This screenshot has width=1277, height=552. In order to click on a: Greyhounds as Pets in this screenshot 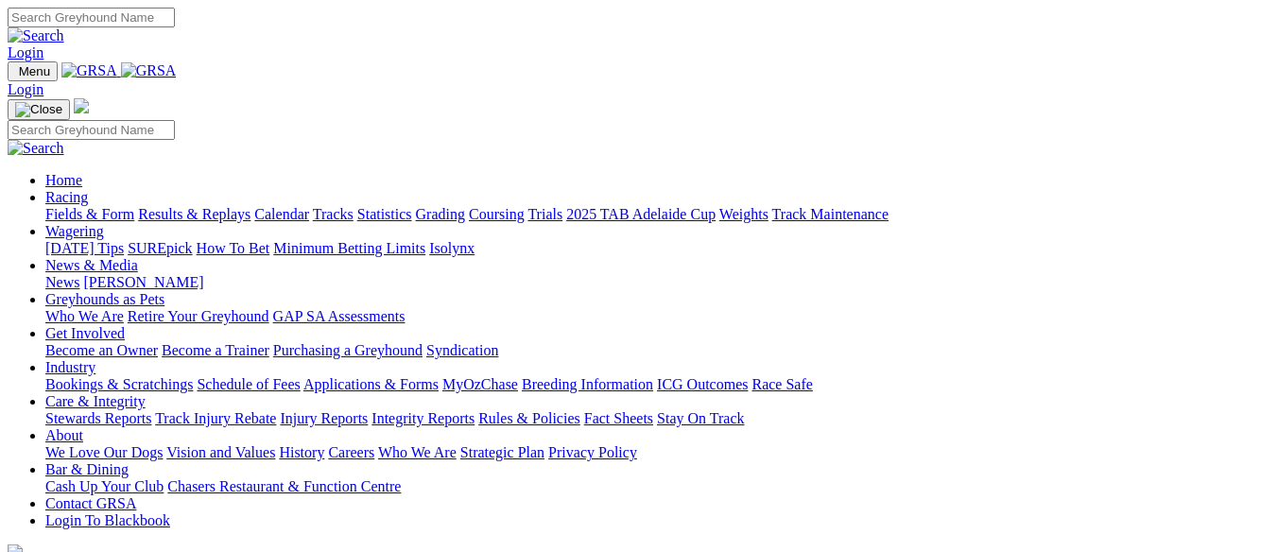, I will do `click(105, 299)`.